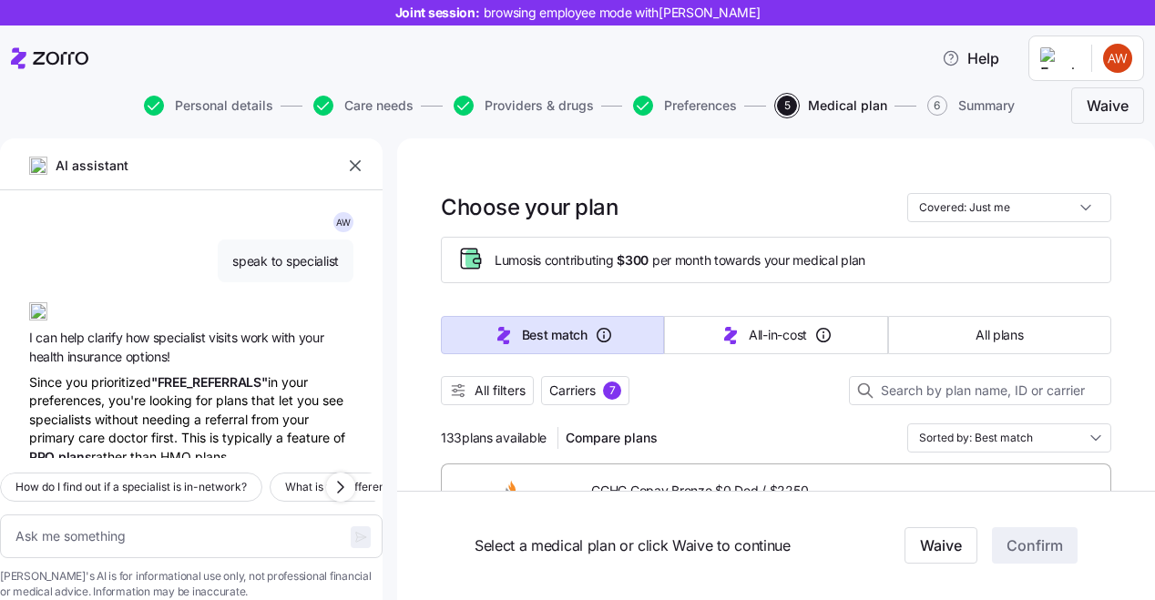 The width and height of the screenshot is (1155, 600). I want to click on input: Search by plan name, ID or carrier, so click(980, 391).